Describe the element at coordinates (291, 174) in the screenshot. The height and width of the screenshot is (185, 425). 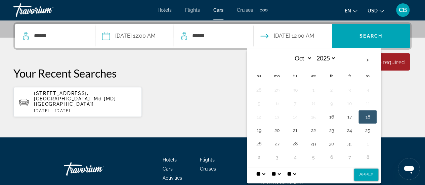
I see `select: Select AM/PM` at that location.